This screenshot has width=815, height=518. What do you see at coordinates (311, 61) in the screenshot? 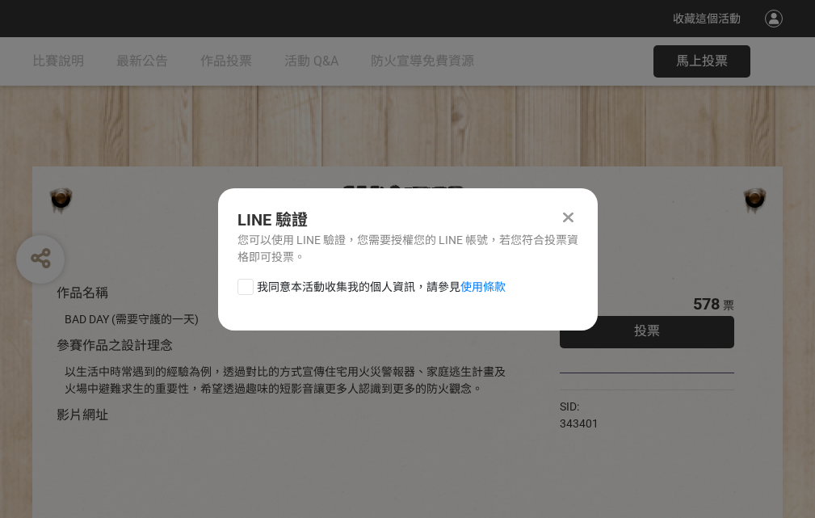
I see `span: 活動 Q&A` at bounding box center [311, 61].